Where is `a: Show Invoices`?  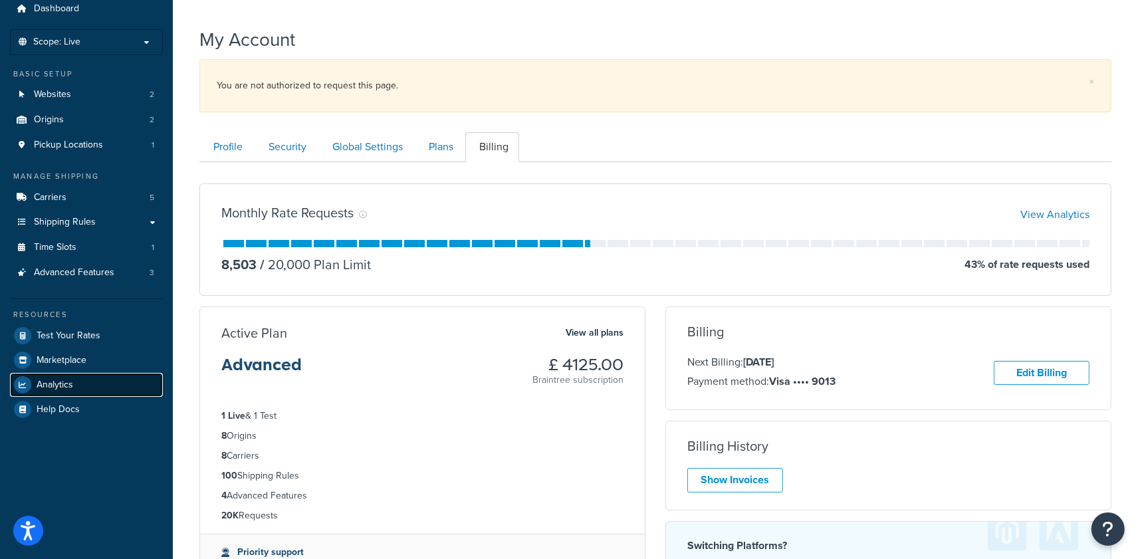
a: Show Invoices is located at coordinates (735, 480).